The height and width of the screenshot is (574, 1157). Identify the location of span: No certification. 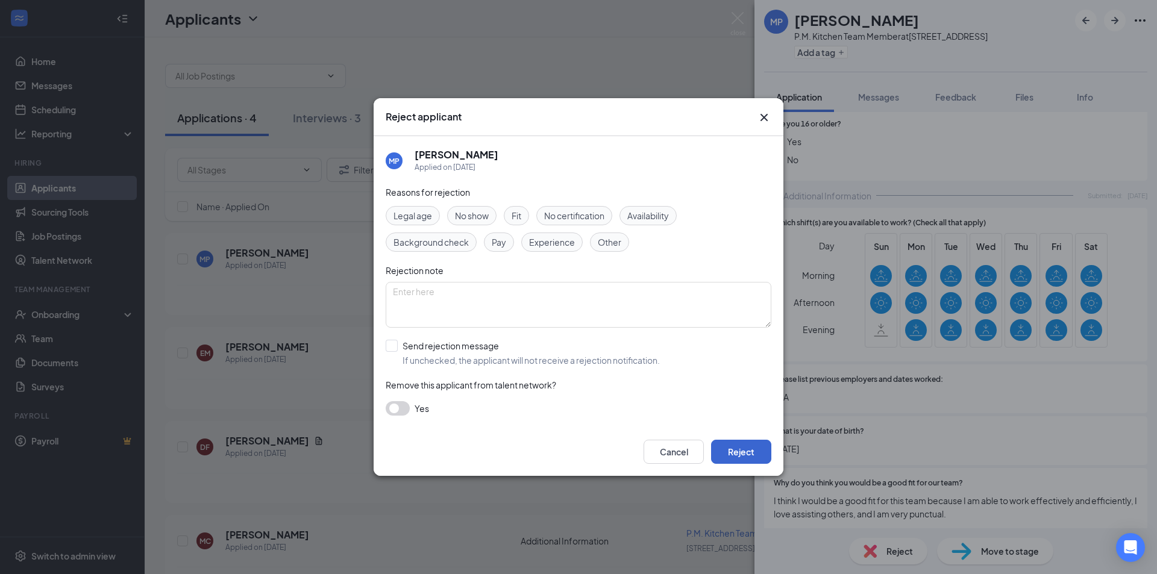
(574, 216).